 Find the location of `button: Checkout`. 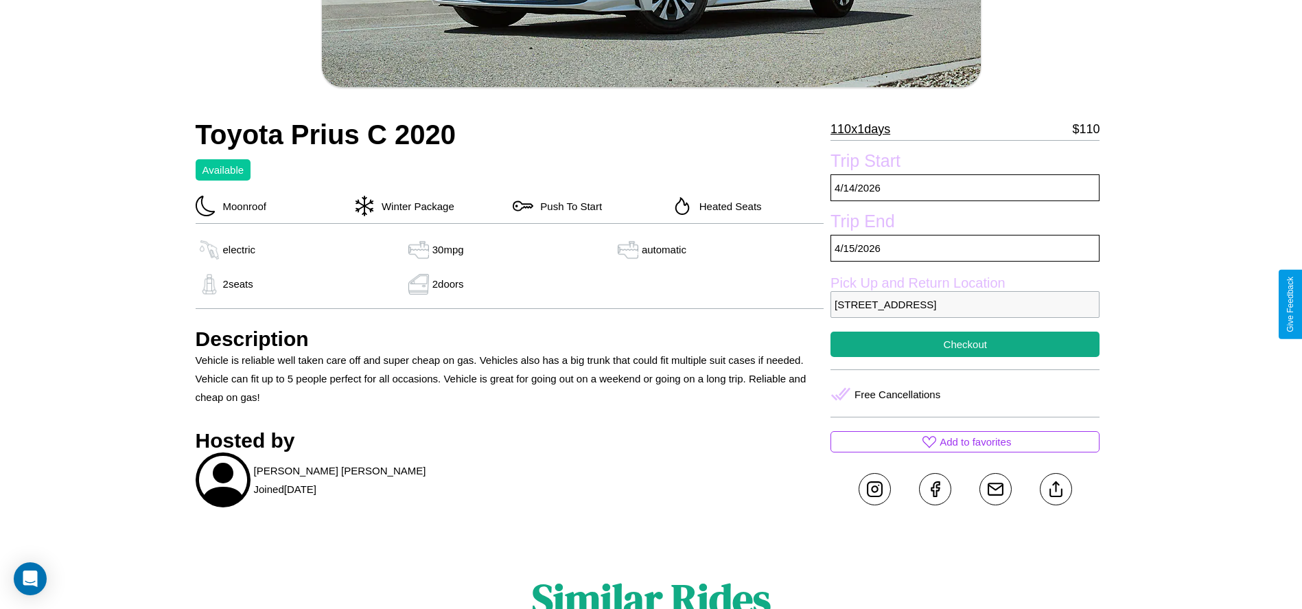

button: Checkout is located at coordinates (965, 344).